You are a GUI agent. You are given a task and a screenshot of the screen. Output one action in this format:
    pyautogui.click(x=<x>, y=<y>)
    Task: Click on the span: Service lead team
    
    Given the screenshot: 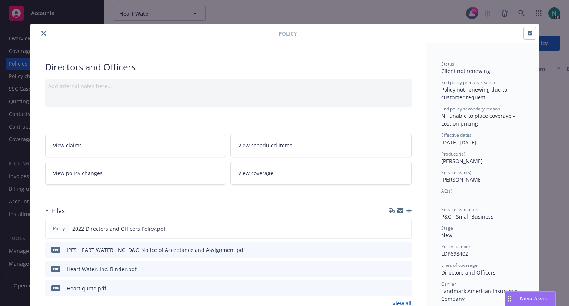 What is the action you would take?
    pyautogui.click(x=460, y=209)
    